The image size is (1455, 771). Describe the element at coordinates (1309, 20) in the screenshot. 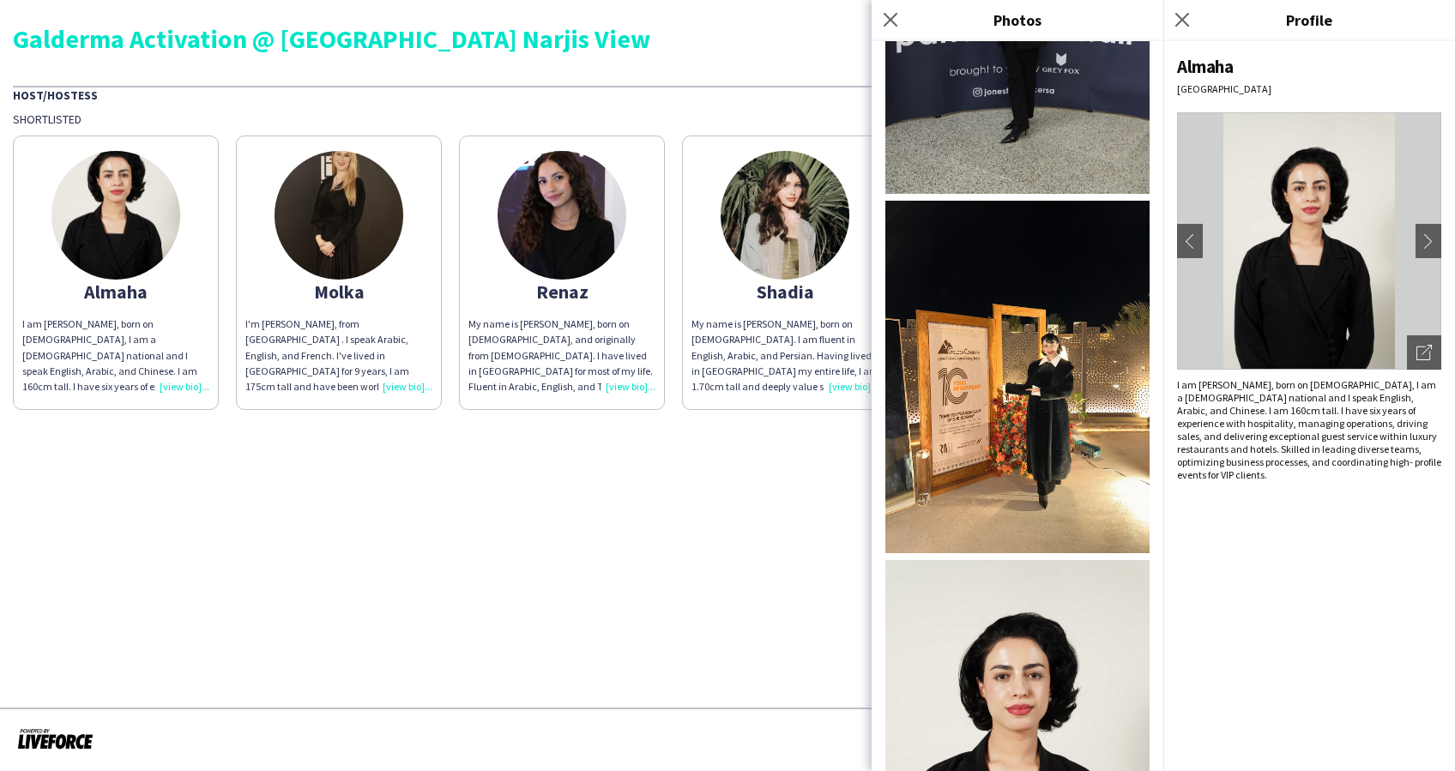

I see `h3: Profile` at that location.